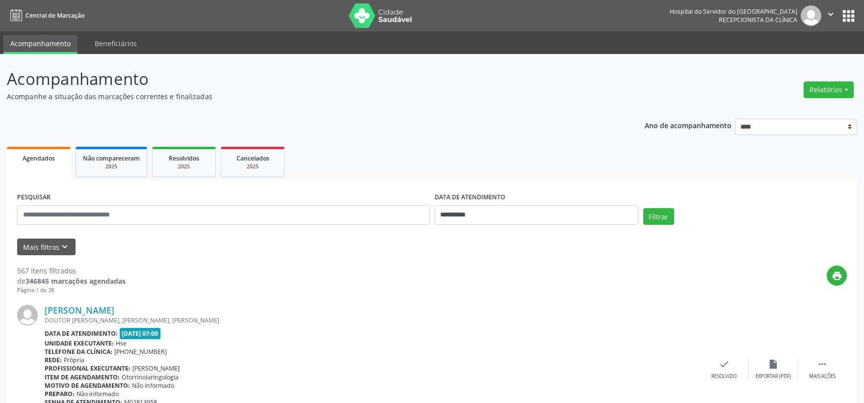 The image size is (864, 403). I want to click on span: Não compareceram, so click(111, 158).